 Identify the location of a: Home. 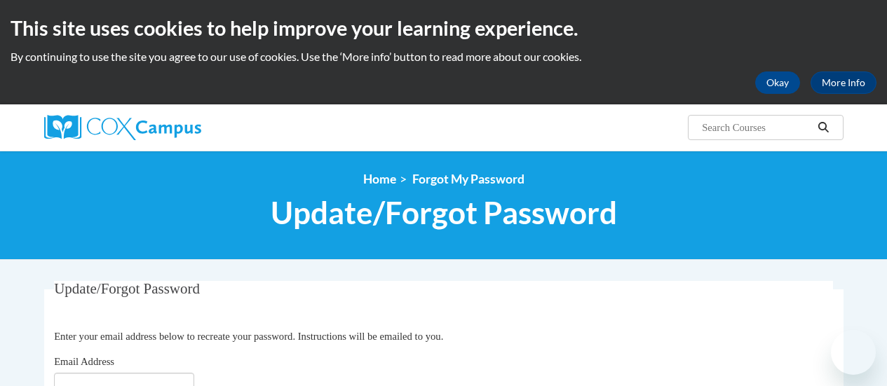
(379, 179).